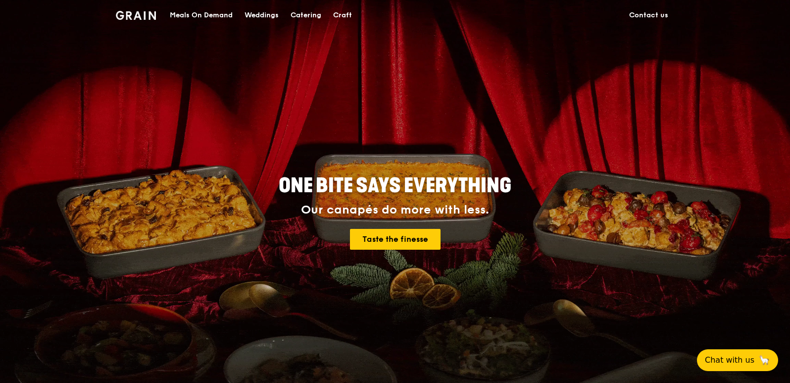  What do you see at coordinates (649, 15) in the screenshot?
I see `a: Contact us` at bounding box center [649, 15].